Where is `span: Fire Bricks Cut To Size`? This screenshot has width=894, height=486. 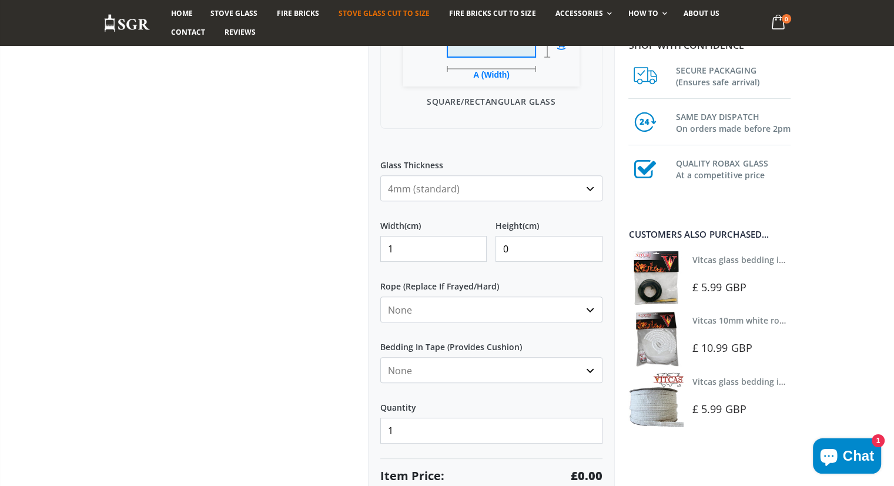 span: Fire Bricks Cut To Size is located at coordinates (492, 13).